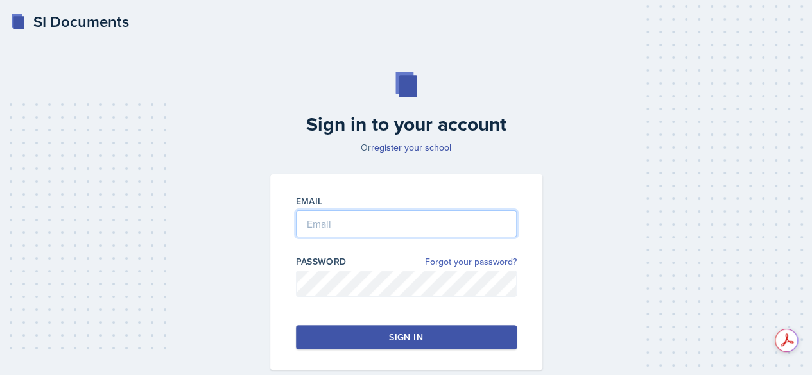 Image resolution: width=812 pixels, height=375 pixels. What do you see at coordinates (69, 22) in the screenshot?
I see `a: SI Documents` at bounding box center [69, 22].